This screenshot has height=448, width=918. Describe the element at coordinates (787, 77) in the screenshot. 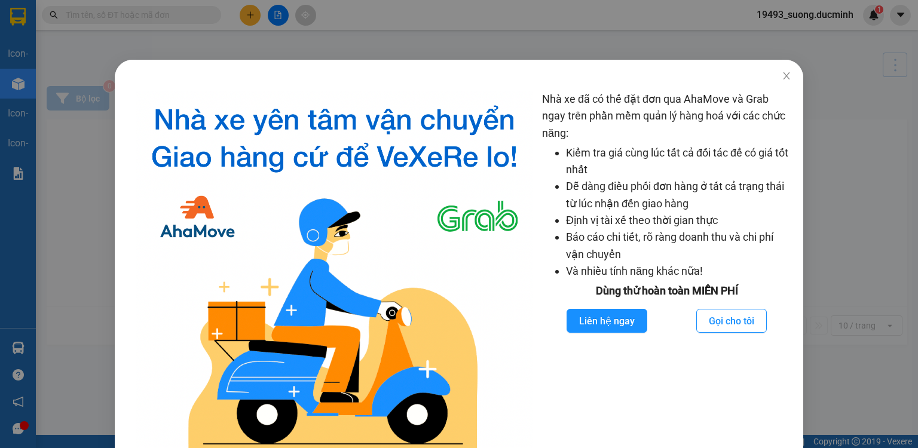

I see `button: Close` at that location.